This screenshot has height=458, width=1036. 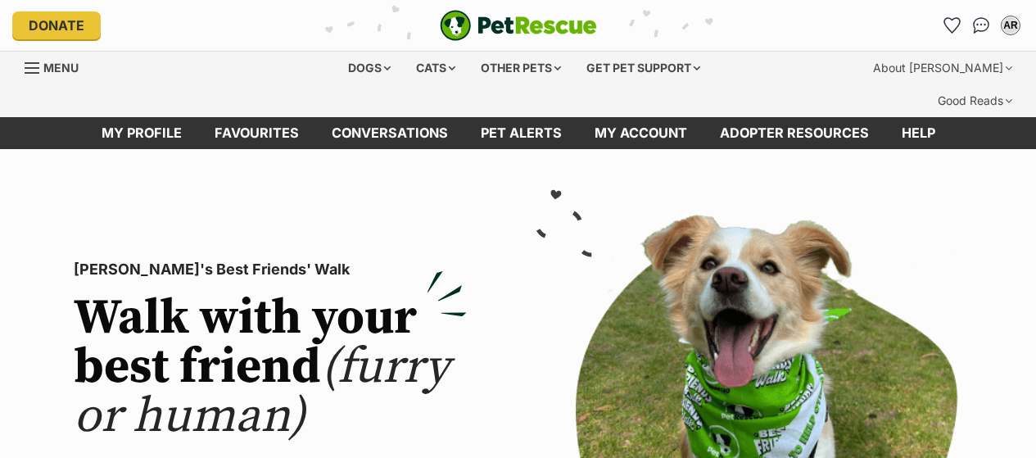 What do you see at coordinates (518, 25) in the screenshot?
I see `img: logo-e224e6f780fb5917bec1dbf3a21bbac754714ae5b6737aabdf751b685950b380.svg` at bounding box center [518, 25].